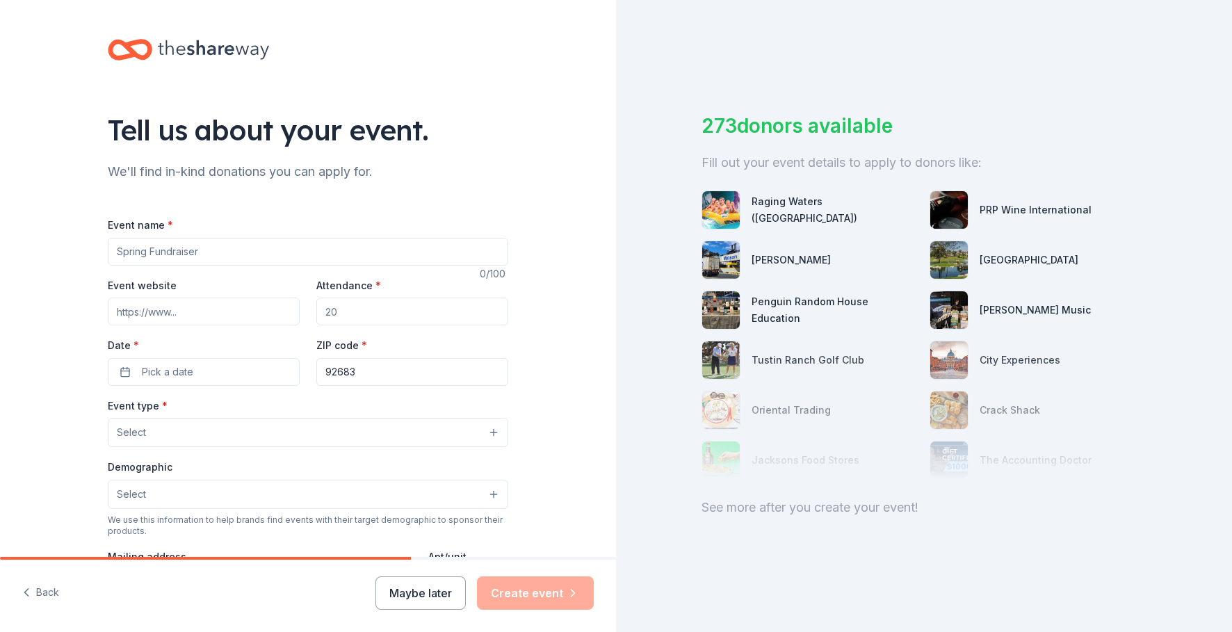  What do you see at coordinates (204, 346) in the screenshot?
I see `label: Date` at bounding box center [204, 346].